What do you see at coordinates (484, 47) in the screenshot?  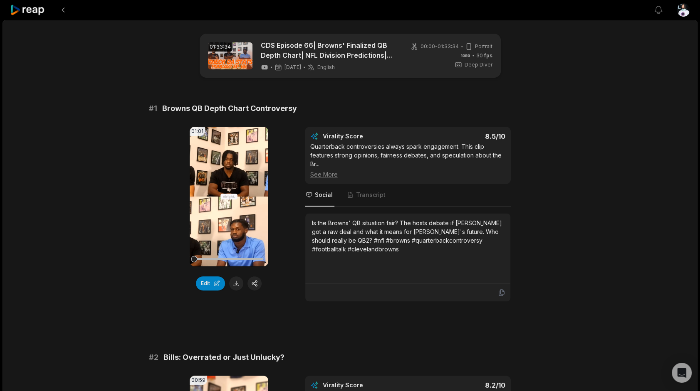 I see `span: Portrait` at bounding box center [484, 47].